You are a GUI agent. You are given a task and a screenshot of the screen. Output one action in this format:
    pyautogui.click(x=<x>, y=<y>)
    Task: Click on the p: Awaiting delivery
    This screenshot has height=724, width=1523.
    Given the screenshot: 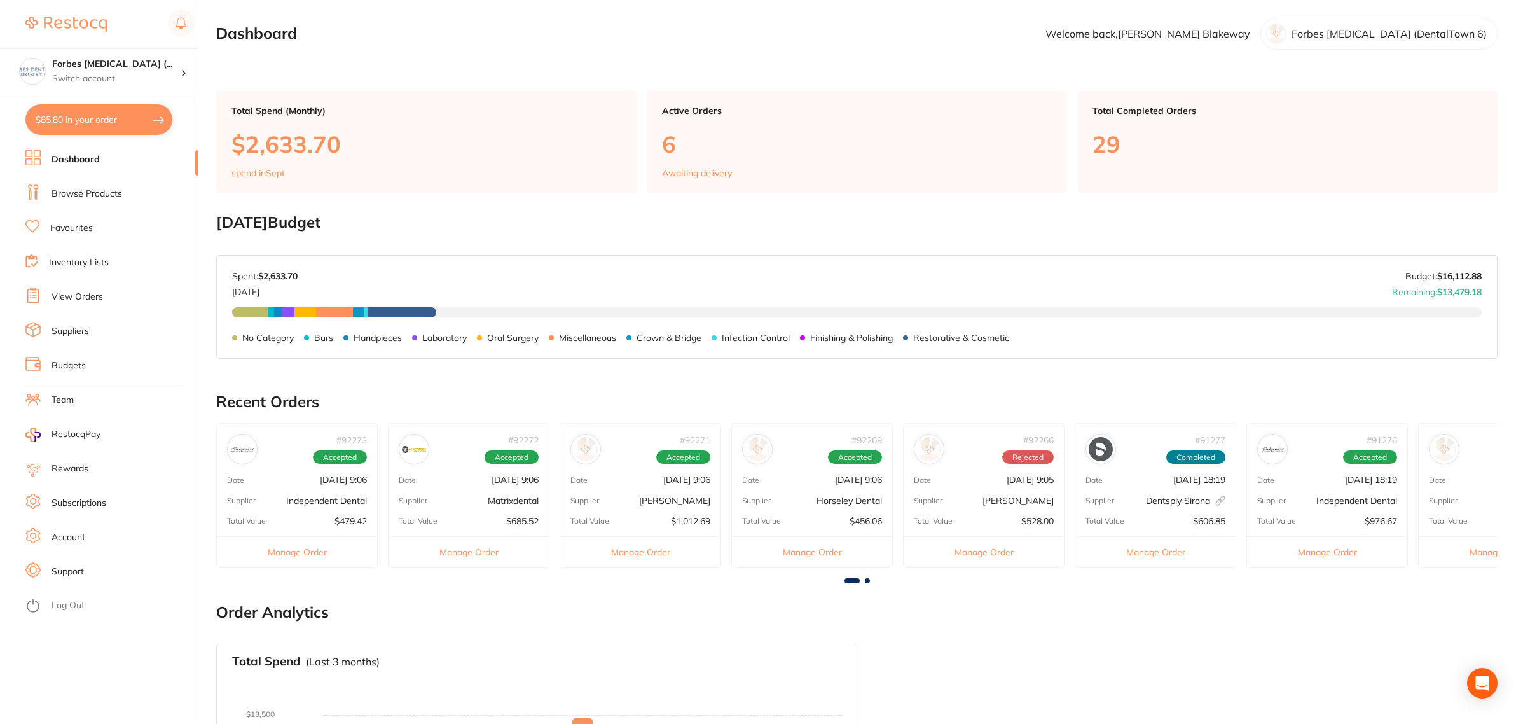 What is the action you would take?
    pyautogui.click(x=697, y=173)
    